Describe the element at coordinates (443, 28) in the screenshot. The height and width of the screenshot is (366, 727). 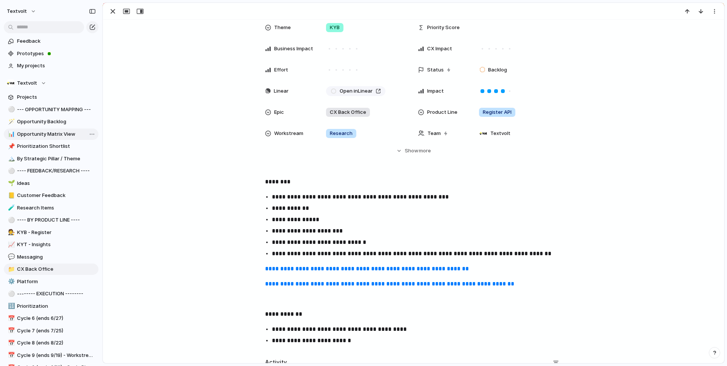
I see `span: Priority Score` at that location.